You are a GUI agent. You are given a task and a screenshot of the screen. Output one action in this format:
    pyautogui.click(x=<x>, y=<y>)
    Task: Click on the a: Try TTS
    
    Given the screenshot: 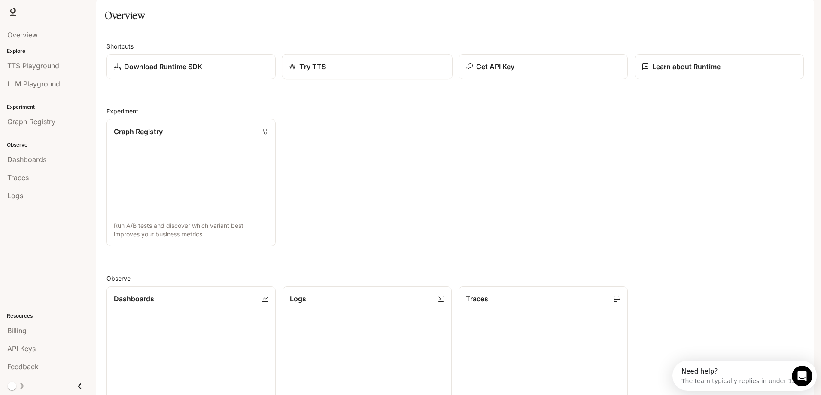 What is the action you would take?
    pyautogui.click(x=367, y=67)
    